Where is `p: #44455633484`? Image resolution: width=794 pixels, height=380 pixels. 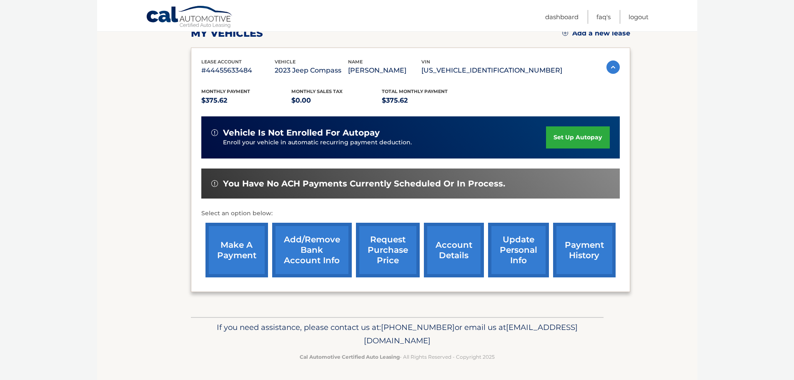
p: #44455633484 is located at coordinates (238, 70).